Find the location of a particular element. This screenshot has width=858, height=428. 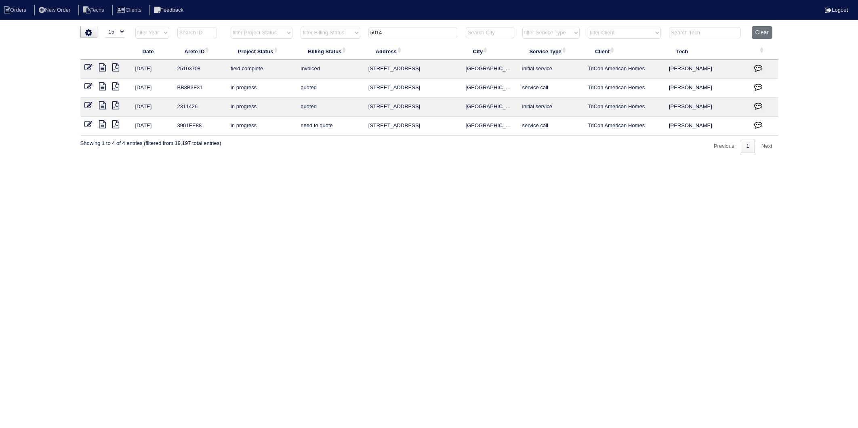

td: need to quote is located at coordinates (330, 126).